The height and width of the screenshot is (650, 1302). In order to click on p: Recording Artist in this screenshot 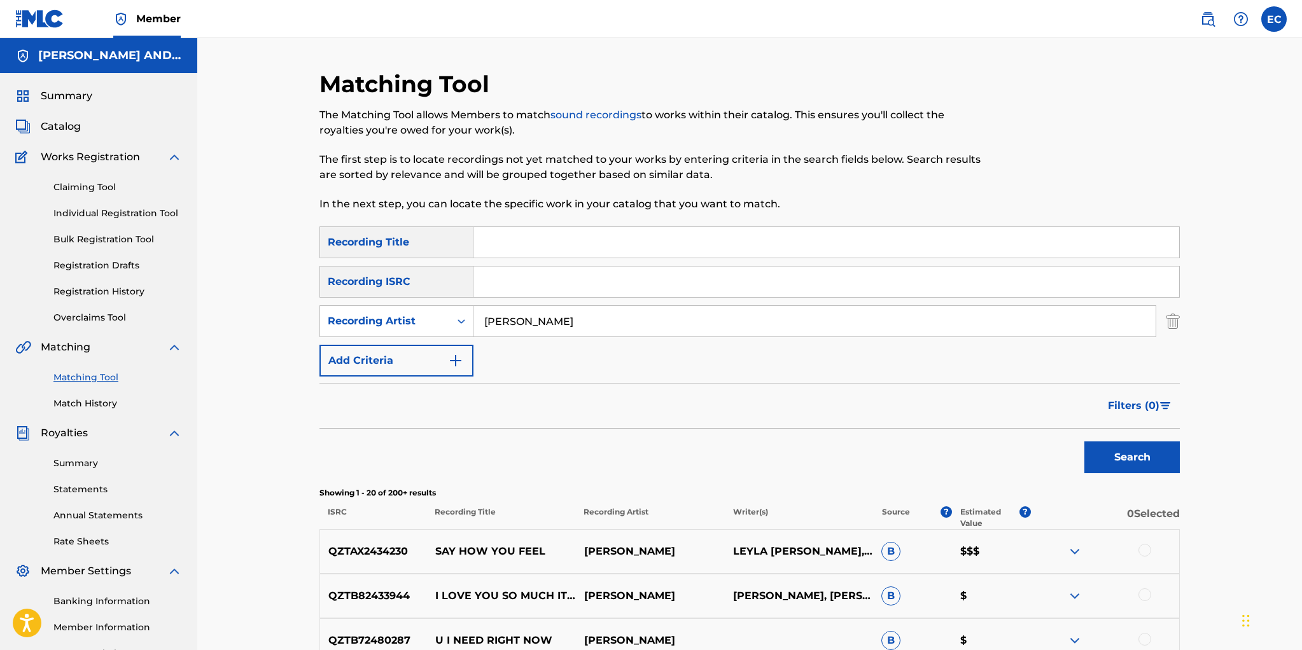, I will do `click(650, 518)`.